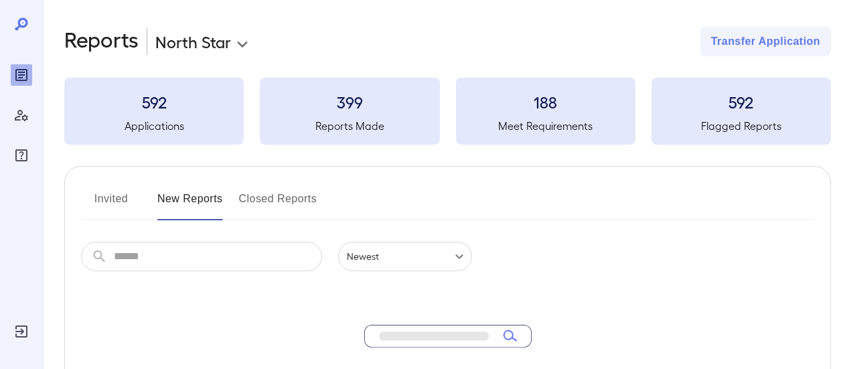 The image size is (847, 369). I want to click on button: New Reports, so click(190, 204).